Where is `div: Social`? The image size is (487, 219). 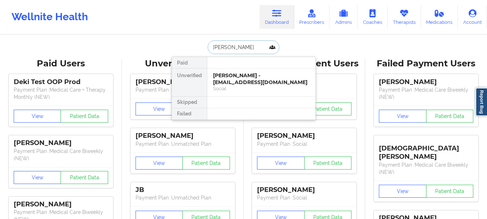
div: Social is located at coordinates (262, 88).